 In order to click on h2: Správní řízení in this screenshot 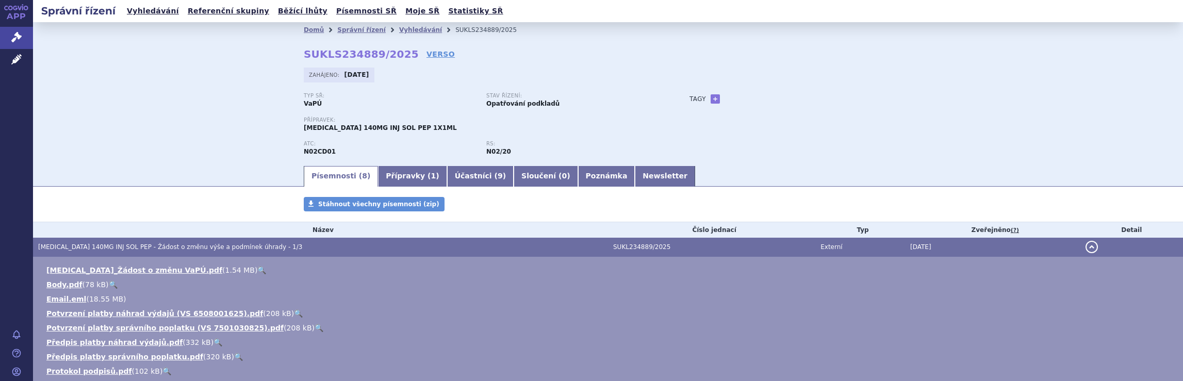, I will do `click(78, 11)`.